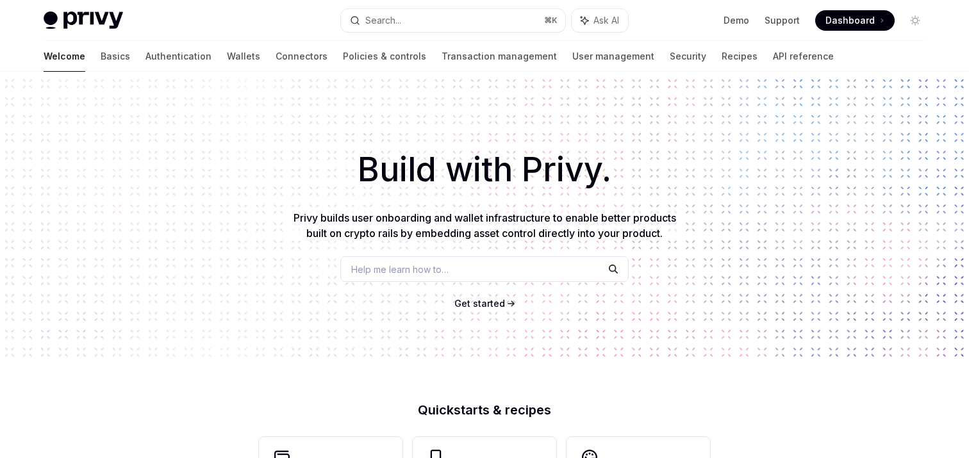  What do you see at coordinates (485, 170) in the screenshot?
I see `h1: Build with Privy.` at bounding box center [485, 170].